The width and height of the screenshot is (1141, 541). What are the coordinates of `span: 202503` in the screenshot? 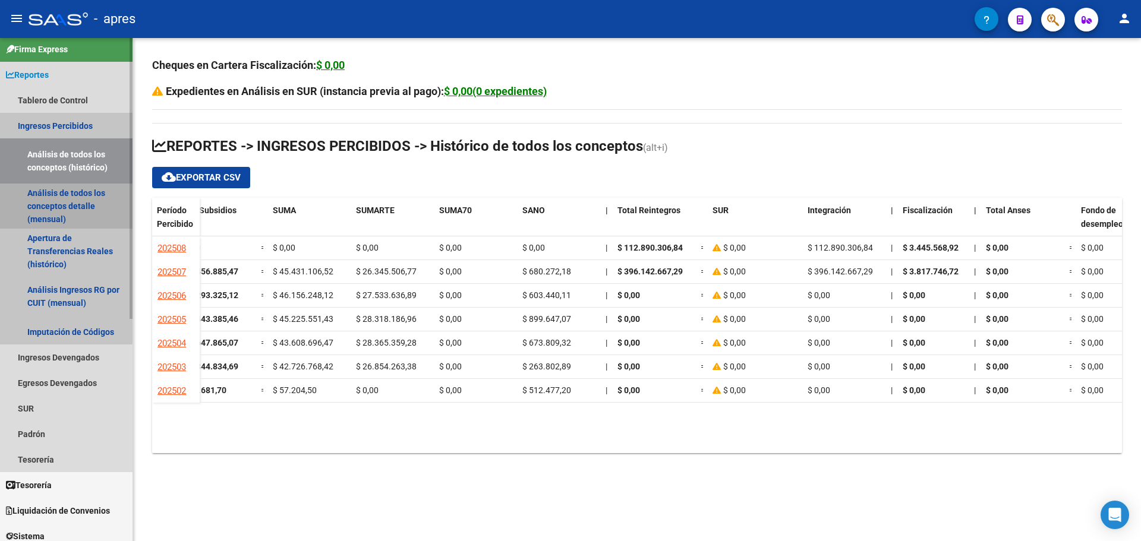 It's located at (172, 367).